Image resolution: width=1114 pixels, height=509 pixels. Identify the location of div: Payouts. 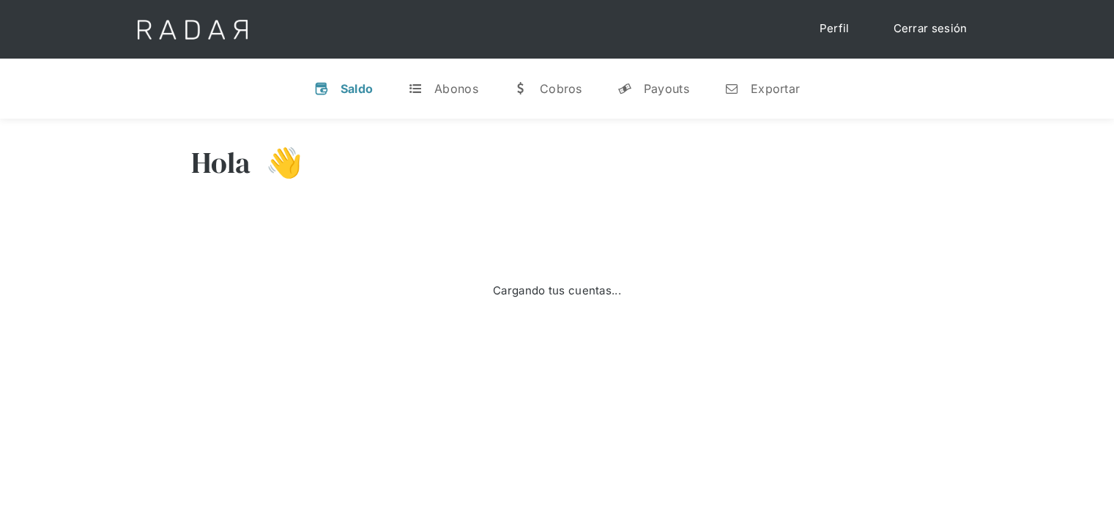
(667, 89).